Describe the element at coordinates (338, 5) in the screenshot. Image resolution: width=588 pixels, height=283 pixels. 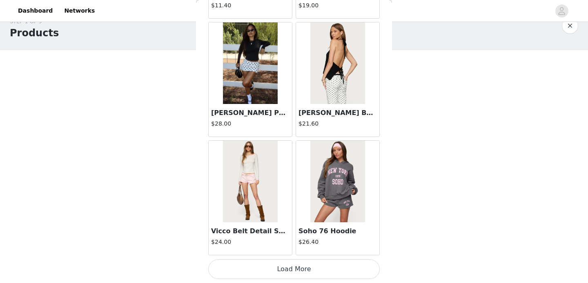
I see `h4: $19.00` at that location.